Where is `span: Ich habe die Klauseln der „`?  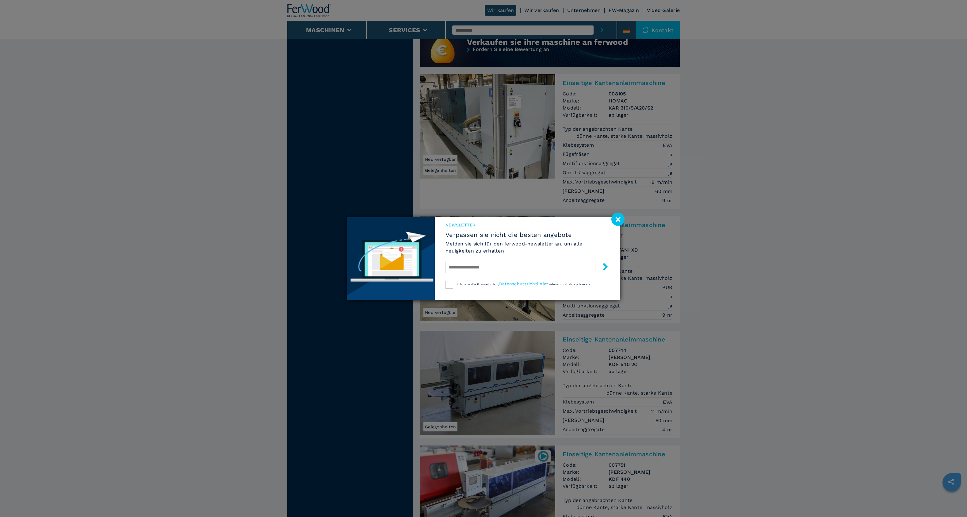
span: Ich habe die Klauseln der „ is located at coordinates (478, 284).